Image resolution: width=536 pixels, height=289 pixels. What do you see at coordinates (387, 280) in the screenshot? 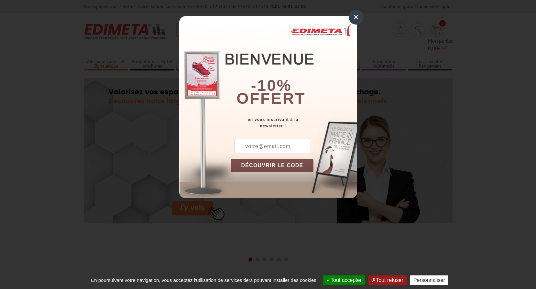
I see `button: Tout refuser` at bounding box center [387, 280].